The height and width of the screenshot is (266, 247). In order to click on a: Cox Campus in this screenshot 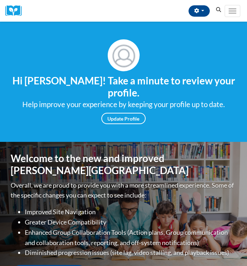, I will do `click(16, 11)`.